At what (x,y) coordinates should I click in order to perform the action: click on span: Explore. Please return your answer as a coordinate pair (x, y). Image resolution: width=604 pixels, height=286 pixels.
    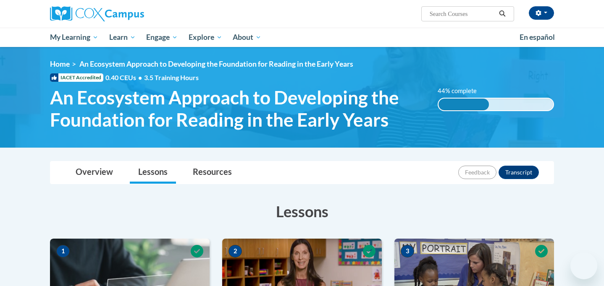
    Looking at the image, I should click on (205, 37).